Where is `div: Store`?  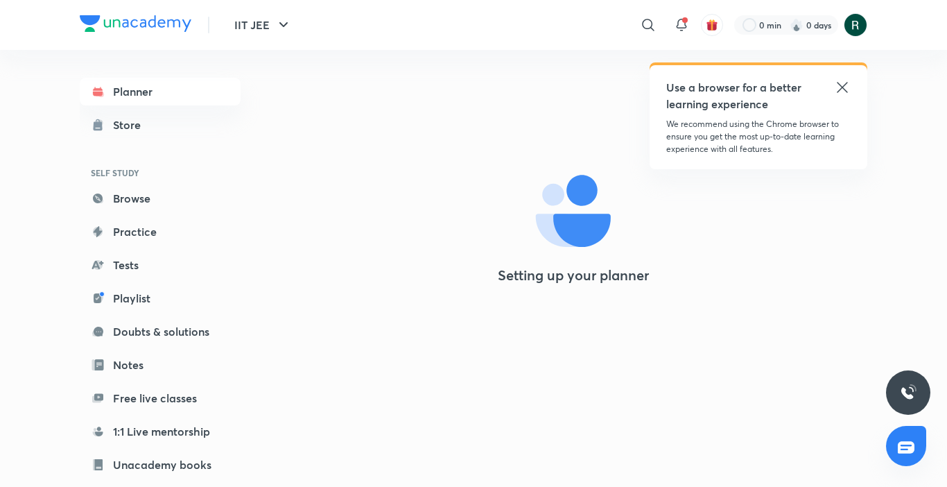 div: Store is located at coordinates (131, 125).